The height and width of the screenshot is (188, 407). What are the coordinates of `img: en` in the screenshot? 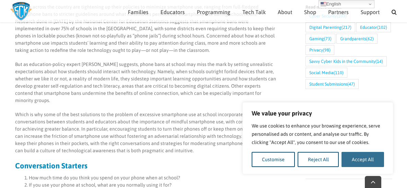 It's located at (323, 4).